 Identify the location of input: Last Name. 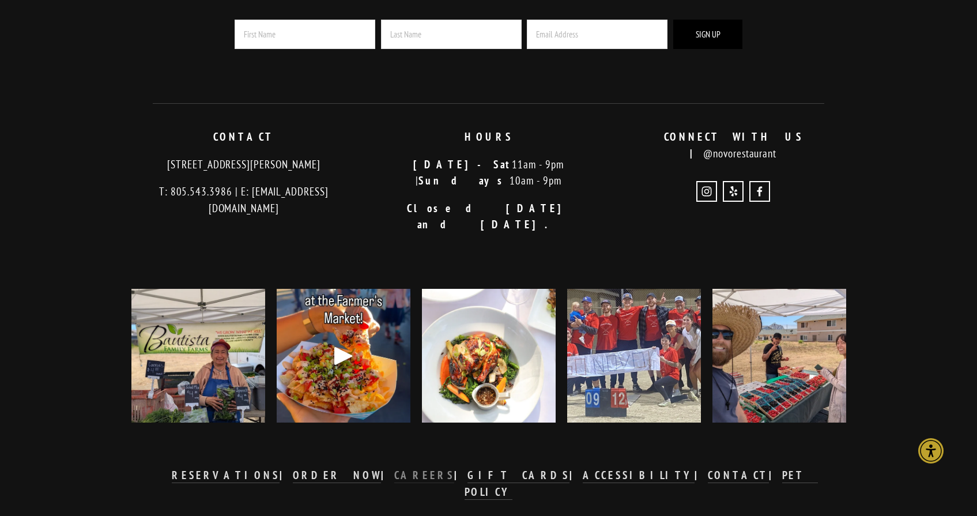
(451, 34).